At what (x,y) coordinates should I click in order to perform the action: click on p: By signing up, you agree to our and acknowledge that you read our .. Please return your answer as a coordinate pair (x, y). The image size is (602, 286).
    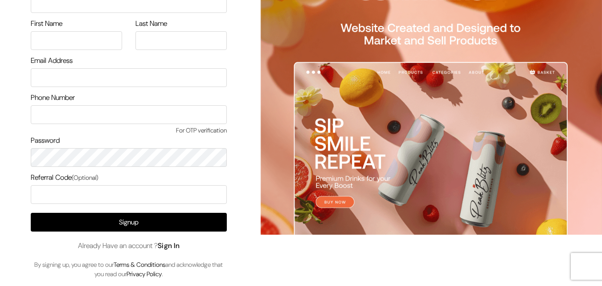
    Looking at the image, I should click on (129, 269).